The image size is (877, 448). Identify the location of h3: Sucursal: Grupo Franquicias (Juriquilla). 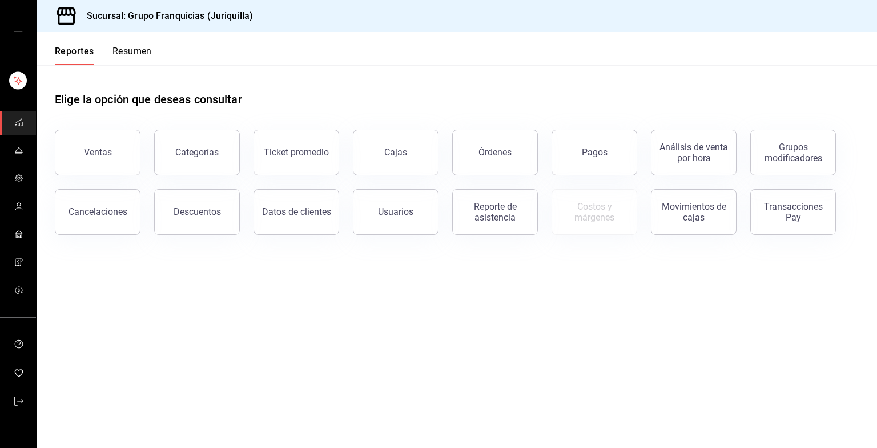
(165, 16).